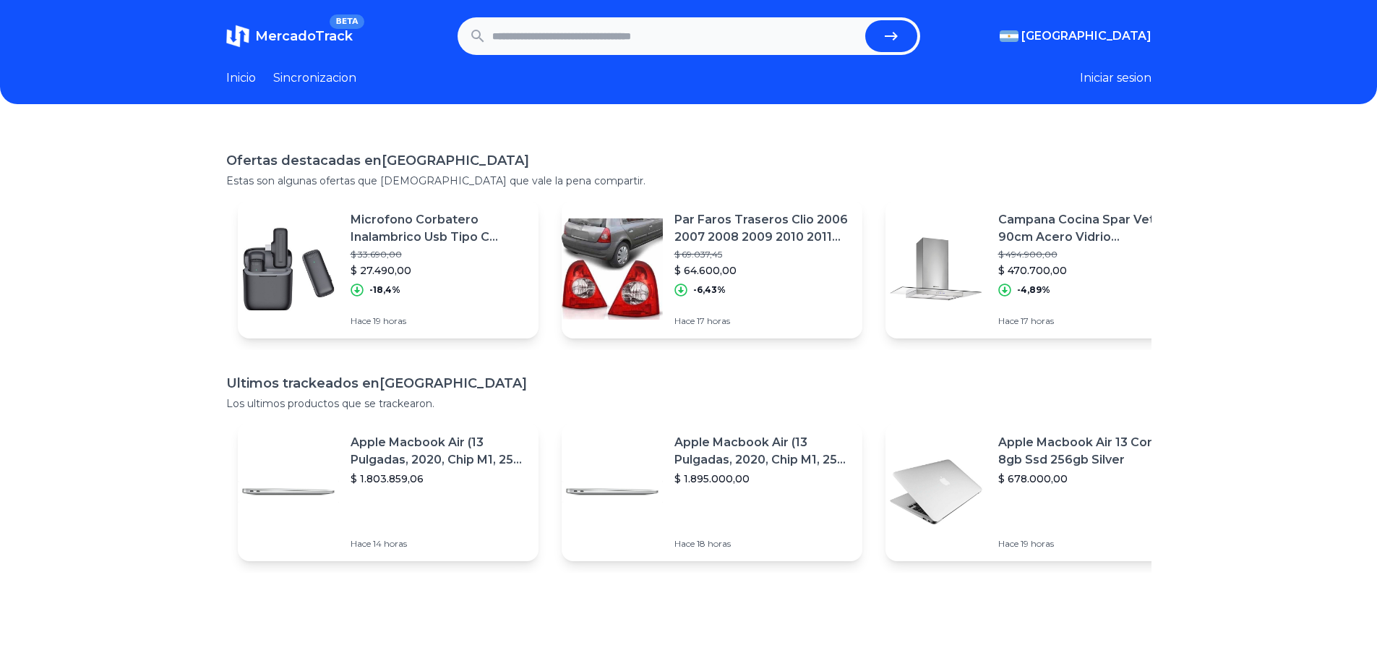 Image resolution: width=1377 pixels, height=648 pixels. I want to click on a: MercadoTrackBETA, so click(289, 36).